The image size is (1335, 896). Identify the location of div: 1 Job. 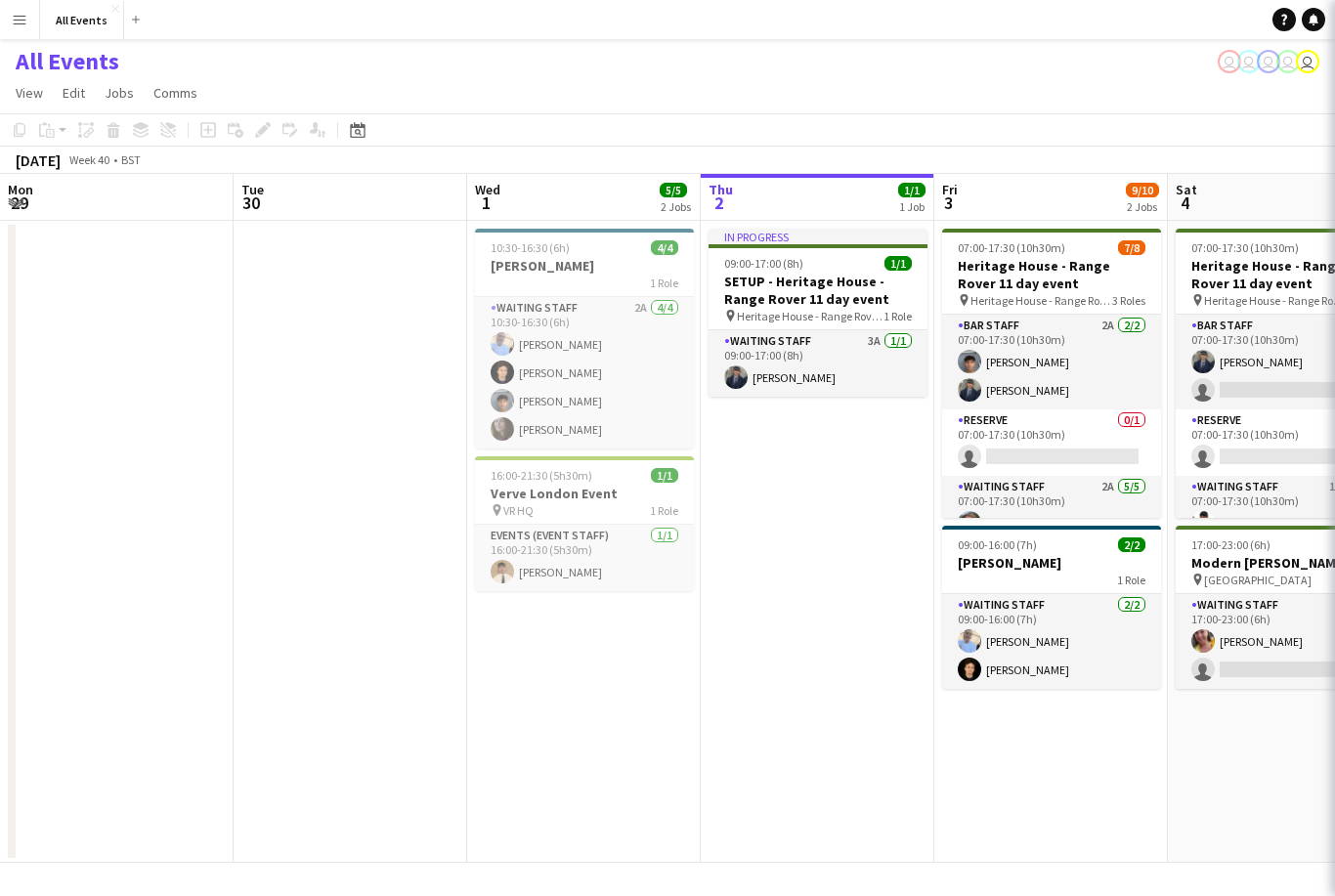
(912, 206).